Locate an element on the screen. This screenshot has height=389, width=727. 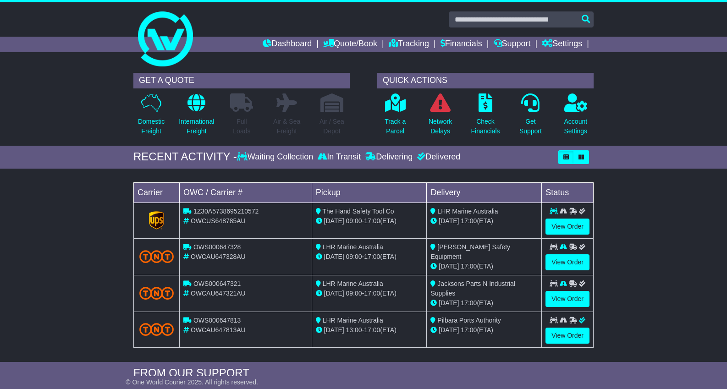
div: In Transit is located at coordinates (339, 157).